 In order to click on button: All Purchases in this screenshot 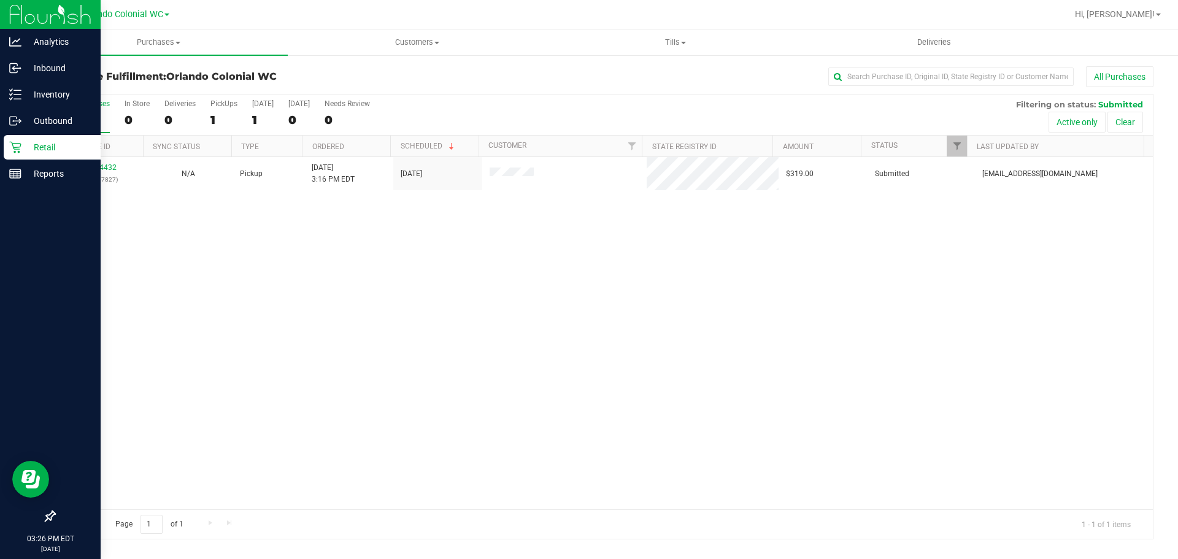, I will do `click(1120, 77)`.